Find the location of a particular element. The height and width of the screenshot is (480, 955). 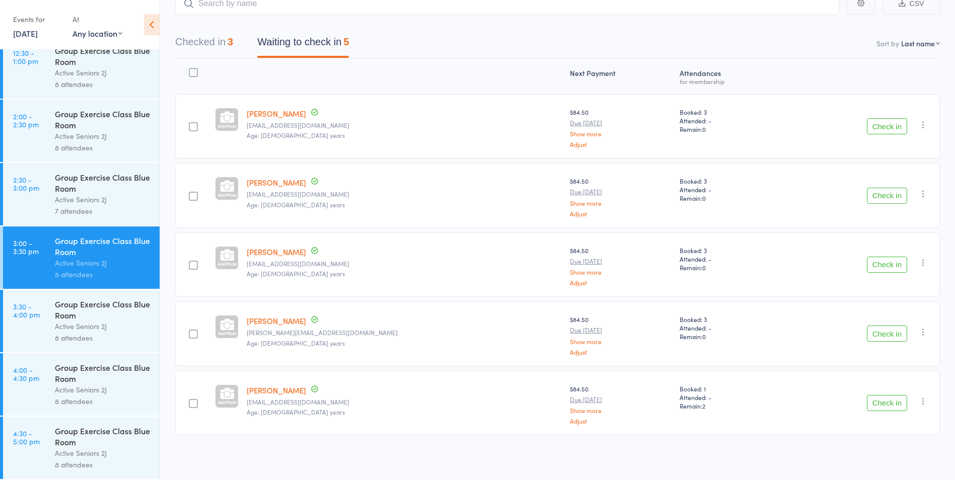

div: Any location is located at coordinates (97, 33).